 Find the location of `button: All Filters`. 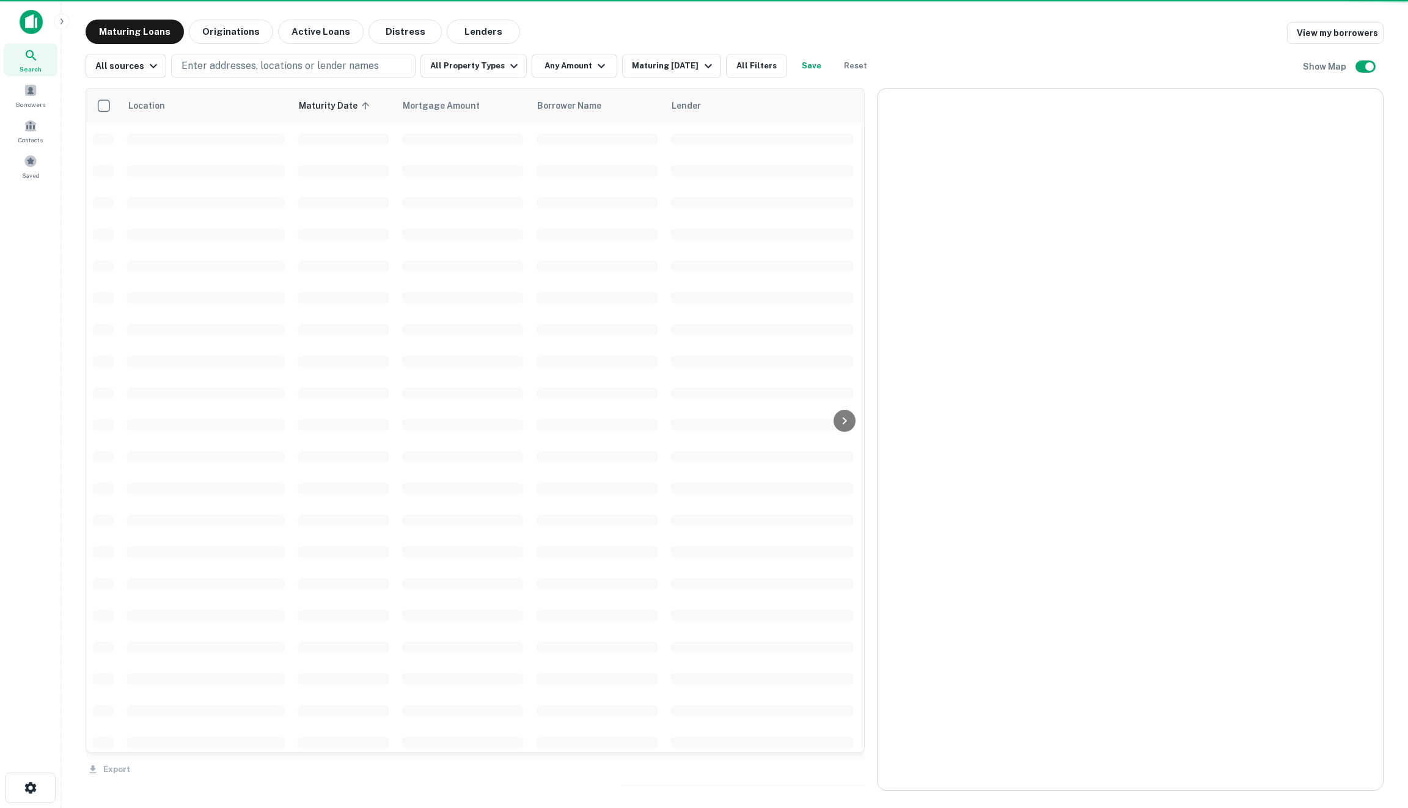

button: All Filters is located at coordinates (756, 66).